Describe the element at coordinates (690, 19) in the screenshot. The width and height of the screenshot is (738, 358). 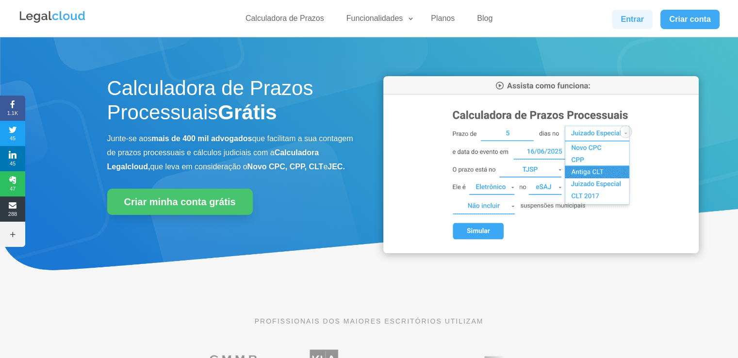
I see `a: Criar conta` at that location.